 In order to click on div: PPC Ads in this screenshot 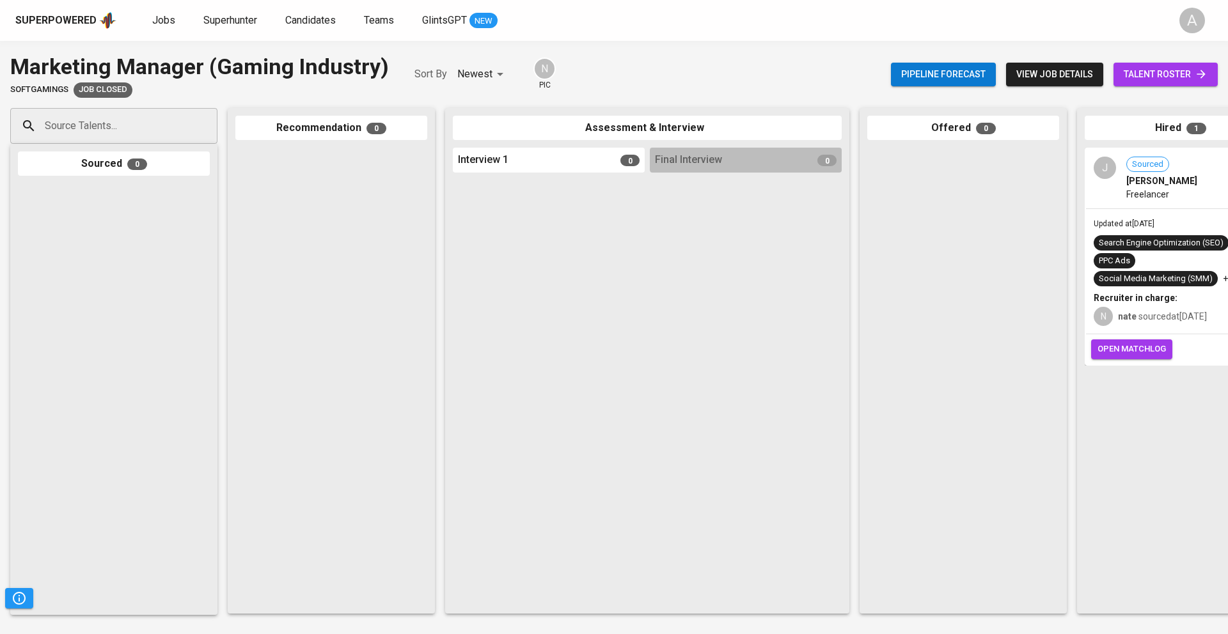, I will do `click(1114, 261)`.